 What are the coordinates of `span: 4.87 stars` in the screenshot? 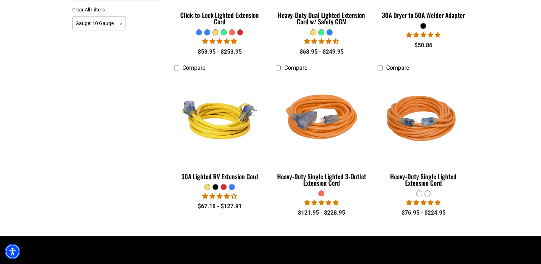 It's located at (220, 41).